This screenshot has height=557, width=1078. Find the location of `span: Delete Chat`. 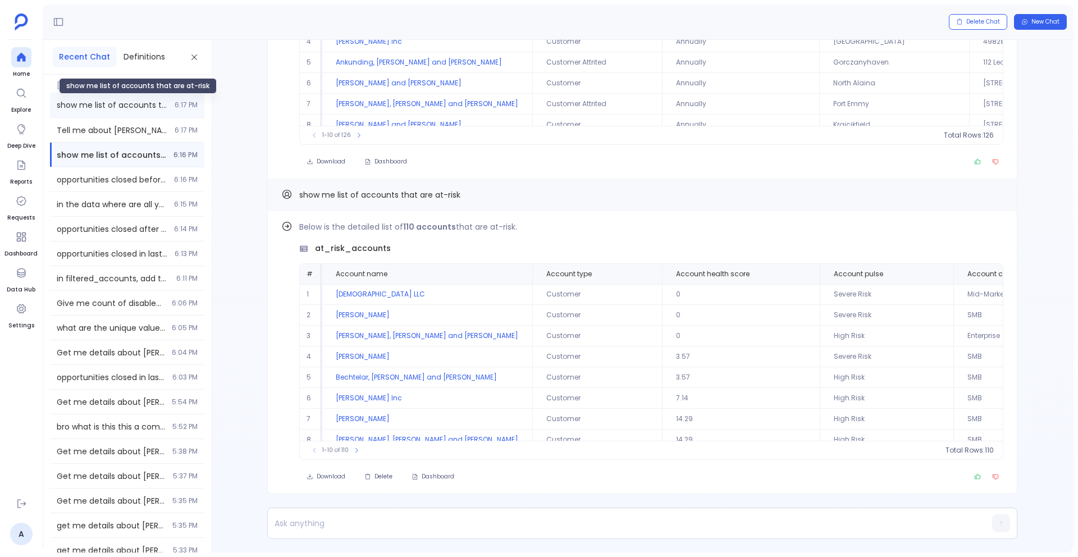

span: Delete Chat is located at coordinates (983, 22).